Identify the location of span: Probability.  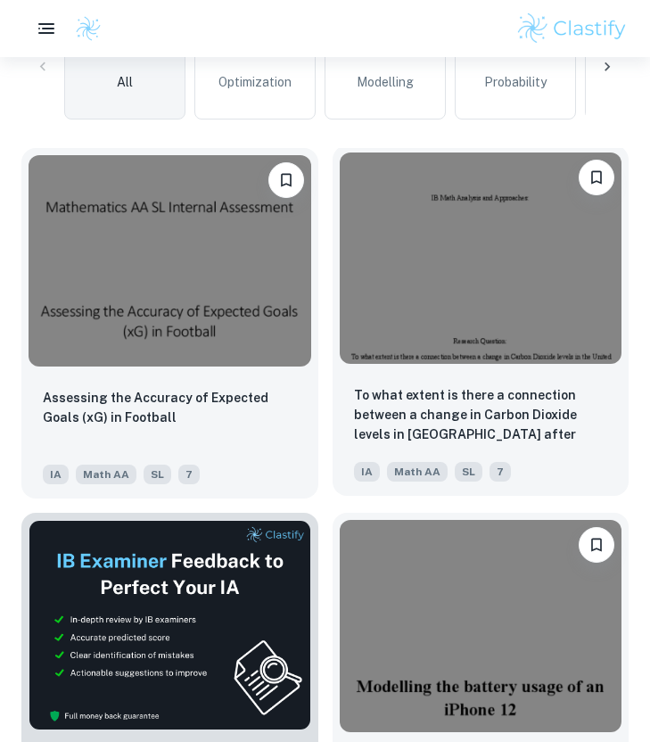
(515, 82).